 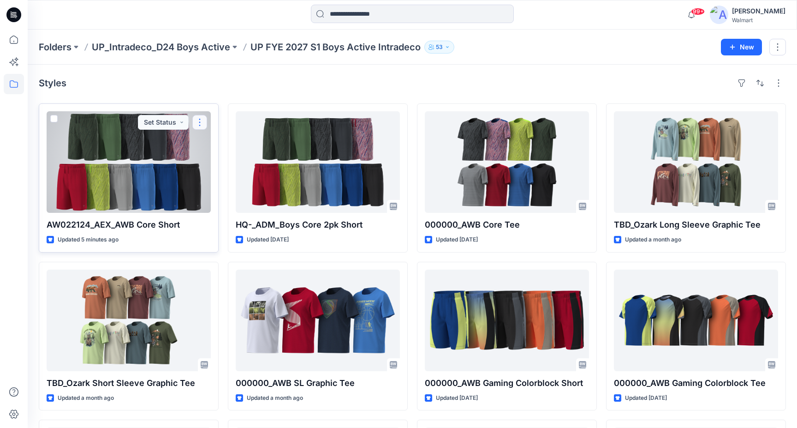 I want to click on p: 000000_AWB Core Tee, so click(x=507, y=225).